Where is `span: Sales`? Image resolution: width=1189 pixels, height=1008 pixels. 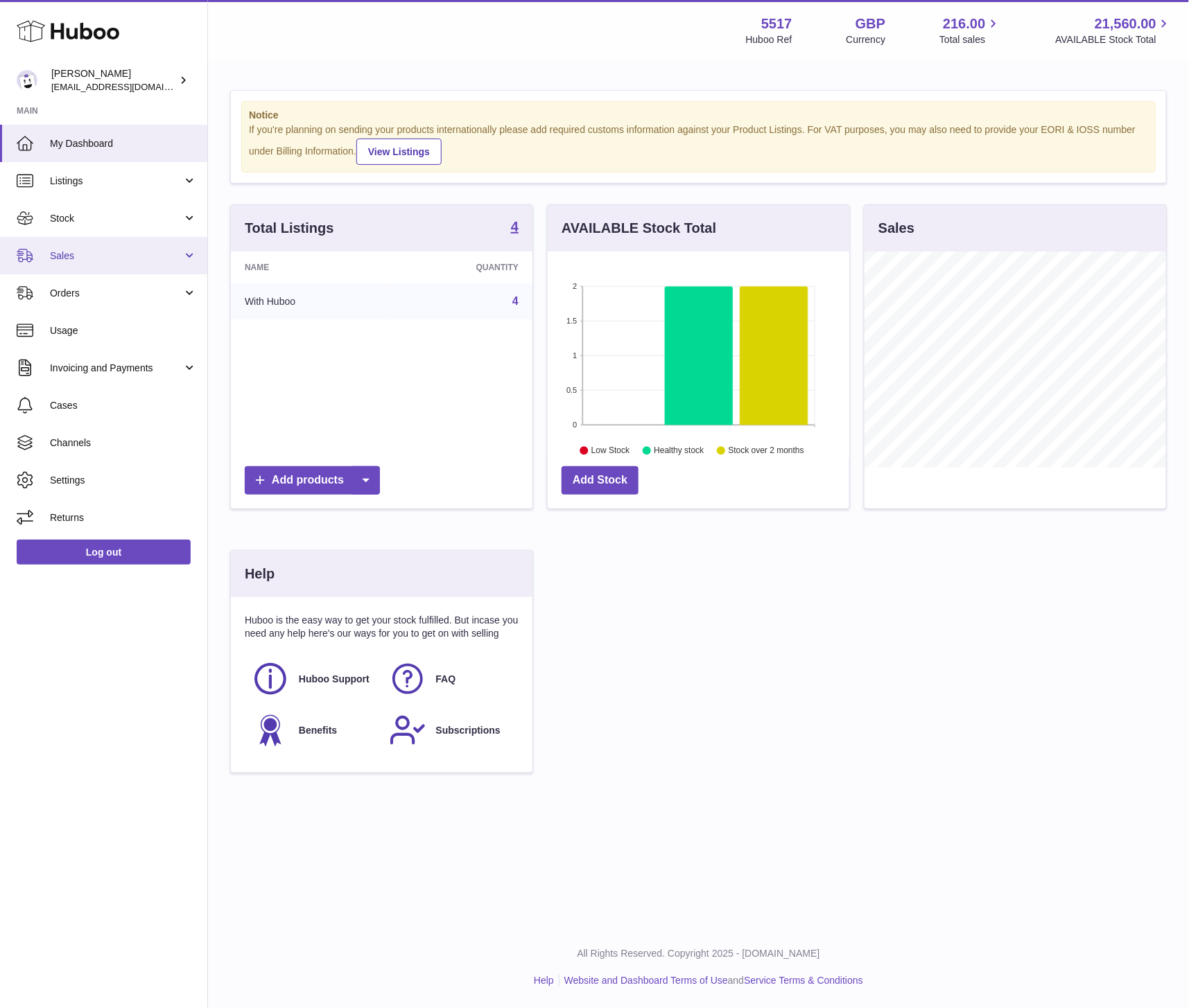
span: Sales is located at coordinates (116, 256).